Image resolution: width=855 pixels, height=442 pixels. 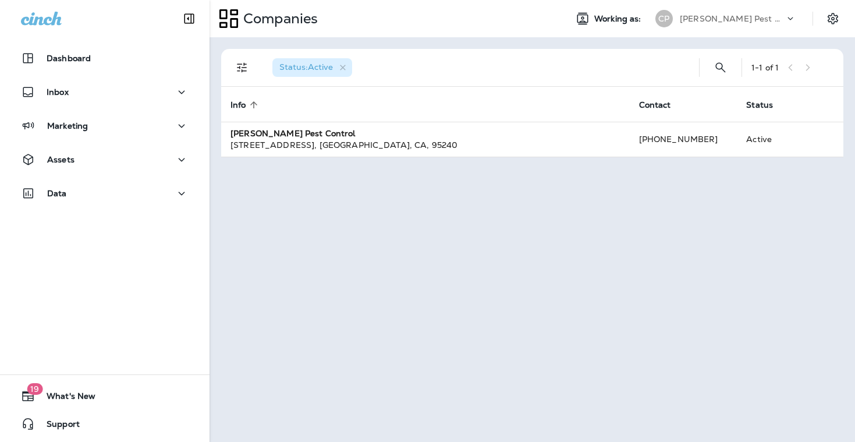 What do you see at coordinates (105, 396) in the screenshot?
I see `button: 19What's New` at bounding box center [105, 396].